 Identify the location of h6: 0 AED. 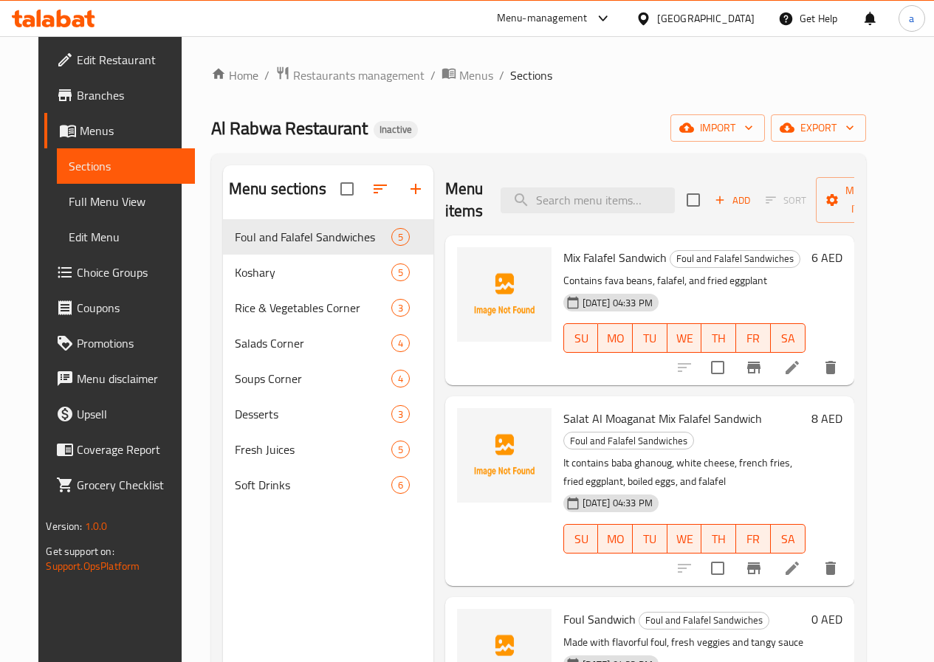
(827, 619).